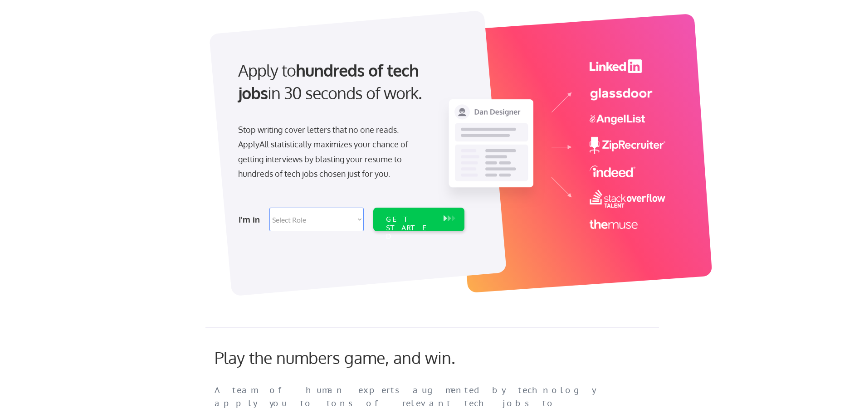 This screenshot has height=413, width=864. What do you see at coordinates (330, 81) in the screenshot?
I see `strong: hundreds of tech jobs` at bounding box center [330, 81].